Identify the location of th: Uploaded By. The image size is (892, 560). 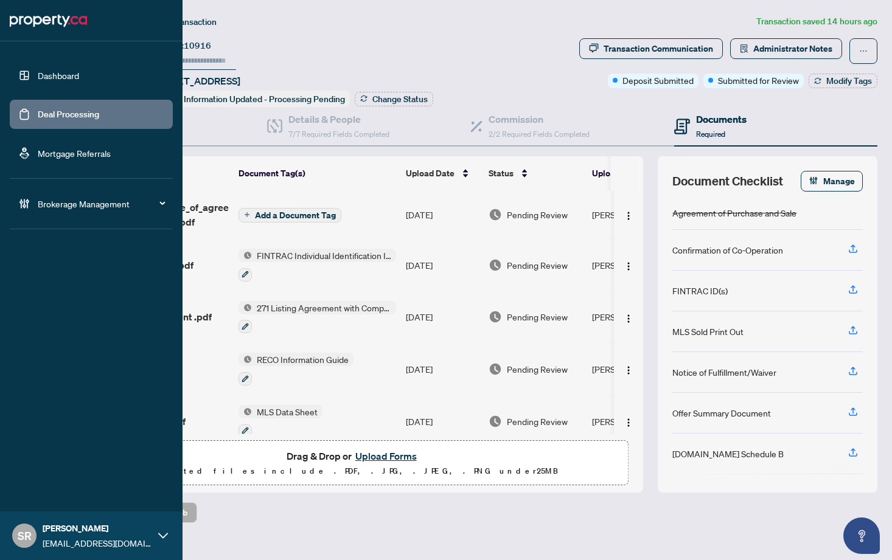
(633, 173).